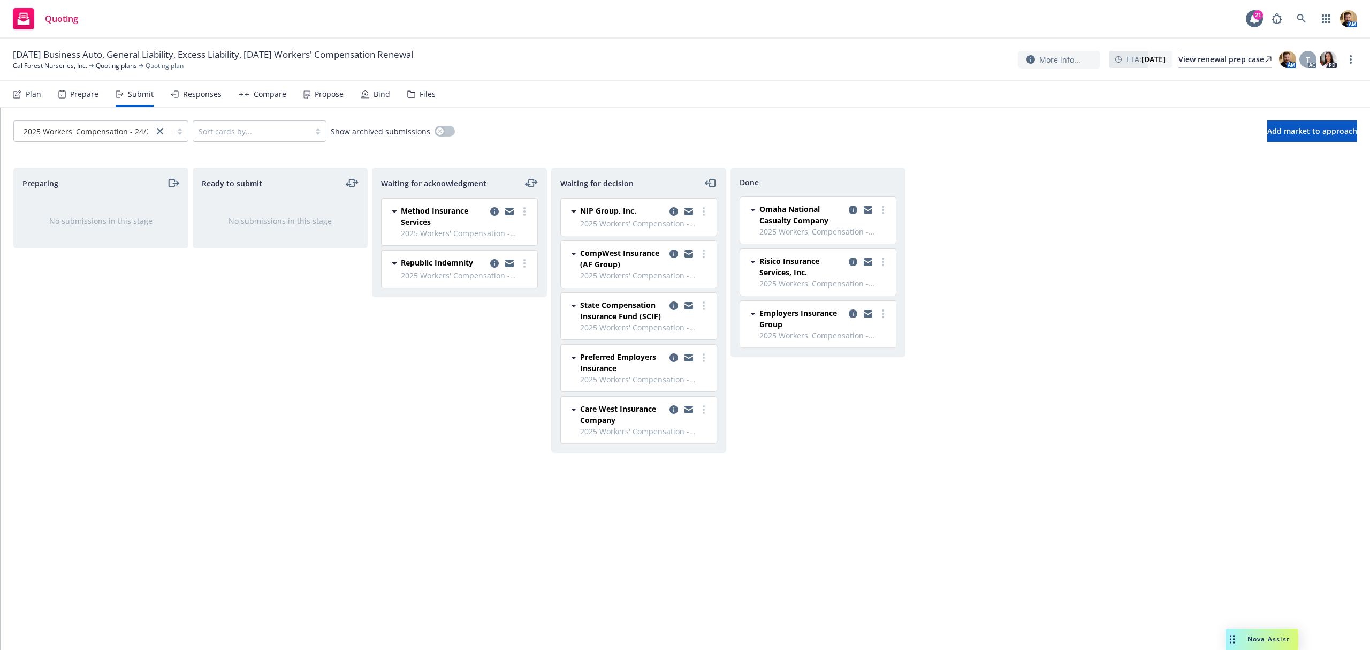 The image size is (1370, 650). I want to click on button: Add market to approach, so click(1312, 131).